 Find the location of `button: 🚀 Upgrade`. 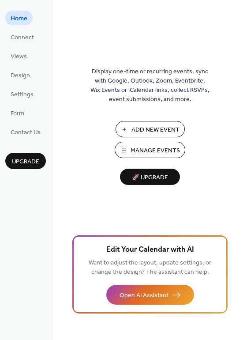

button: 🚀 Upgrade is located at coordinates (150, 177).